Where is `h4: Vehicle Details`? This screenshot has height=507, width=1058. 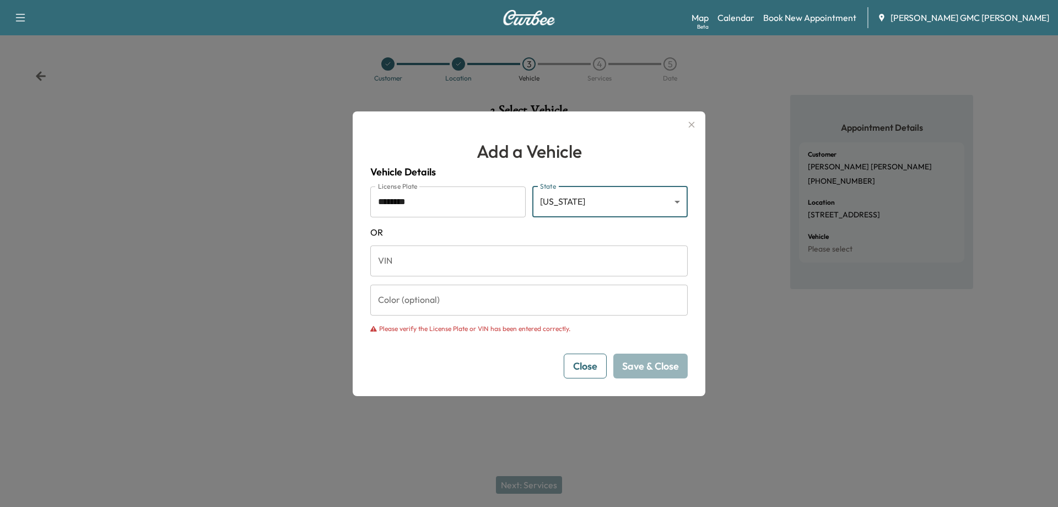
h4: Vehicle Details is located at coordinates (529, 172).